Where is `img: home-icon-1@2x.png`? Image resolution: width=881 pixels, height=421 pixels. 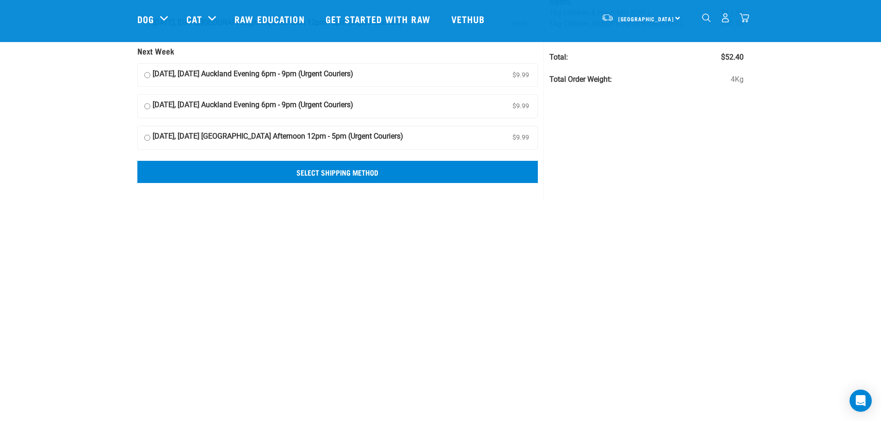
img: home-icon-1@2x.png is located at coordinates (706, 18).